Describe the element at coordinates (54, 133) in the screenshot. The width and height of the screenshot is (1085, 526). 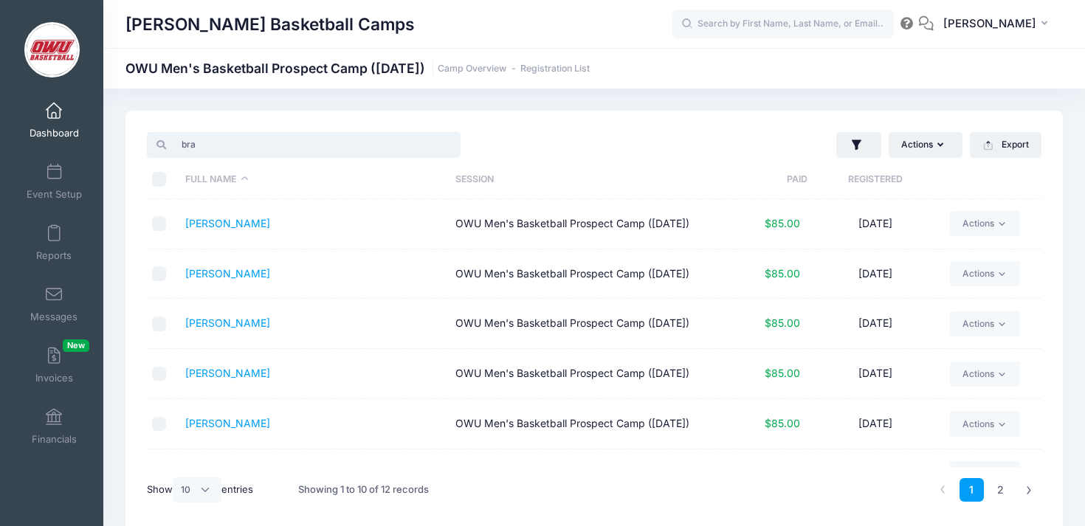
I see `span: Dashboard` at that location.